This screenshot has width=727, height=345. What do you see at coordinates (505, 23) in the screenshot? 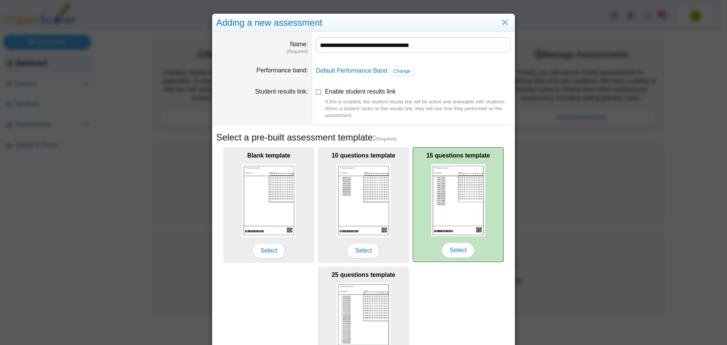
I see `a: Close` at bounding box center [505, 23].